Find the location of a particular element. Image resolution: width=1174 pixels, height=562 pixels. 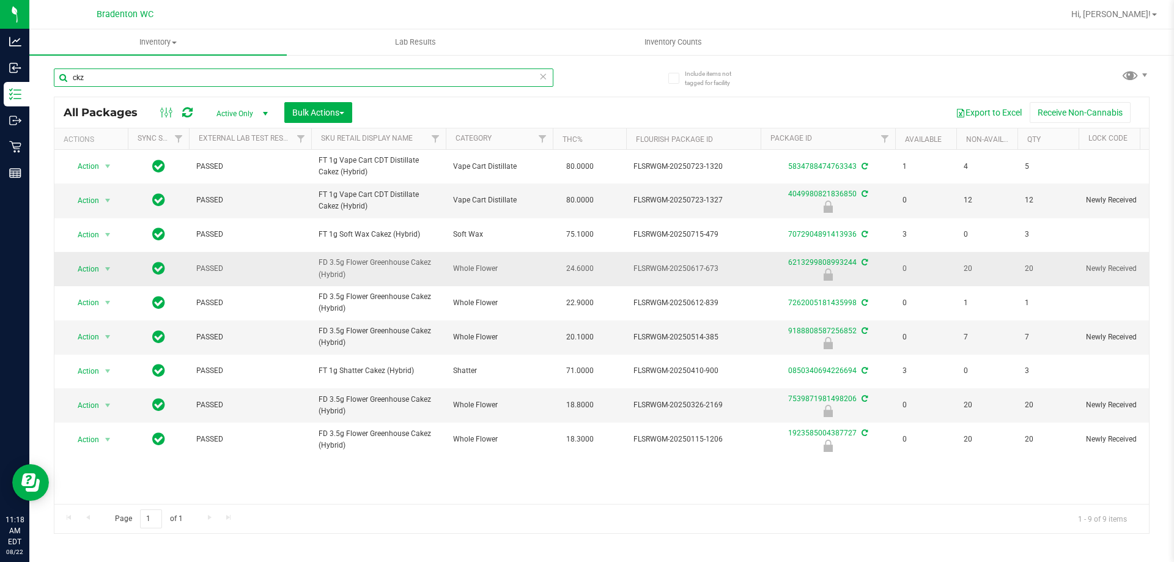

span: All Packages is located at coordinates (106, 112).